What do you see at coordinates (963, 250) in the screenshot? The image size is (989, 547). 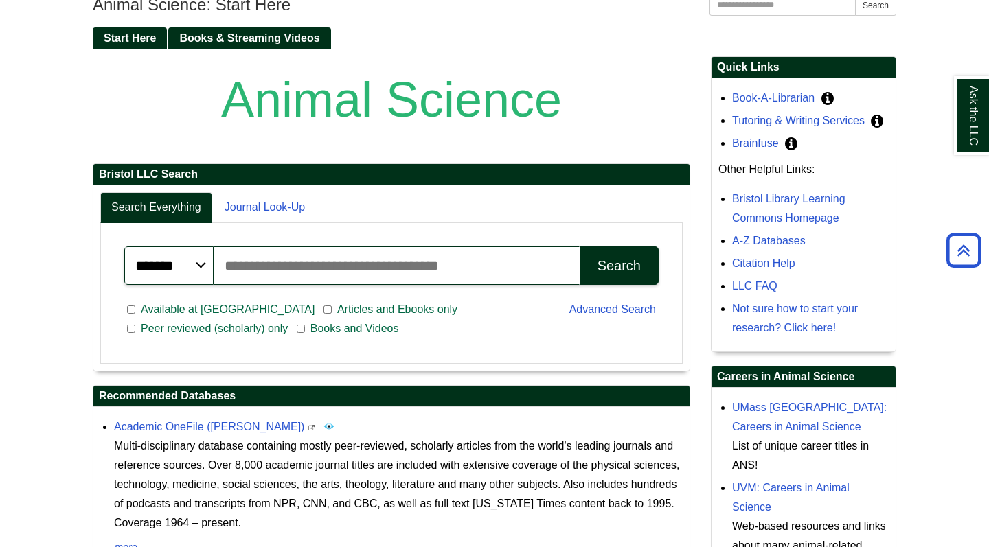 I see `a: Back to Top` at bounding box center [963, 250].